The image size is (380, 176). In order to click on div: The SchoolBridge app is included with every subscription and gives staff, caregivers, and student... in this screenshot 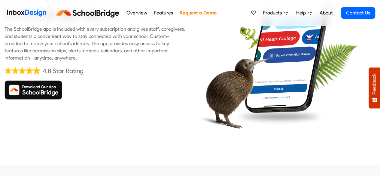, I will do `click(95, 44)`.